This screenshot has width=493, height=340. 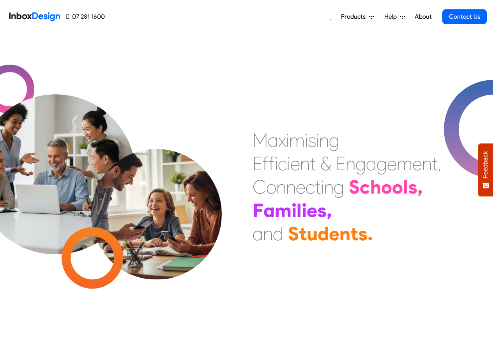 What do you see at coordinates (395, 17) in the screenshot?
I see `a: Help` at bounding box center [395, 17].